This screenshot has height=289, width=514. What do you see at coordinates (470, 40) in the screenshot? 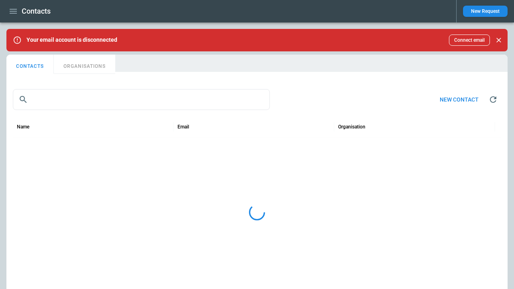
I see `button: Connect email` at bounding box center [470, 40].